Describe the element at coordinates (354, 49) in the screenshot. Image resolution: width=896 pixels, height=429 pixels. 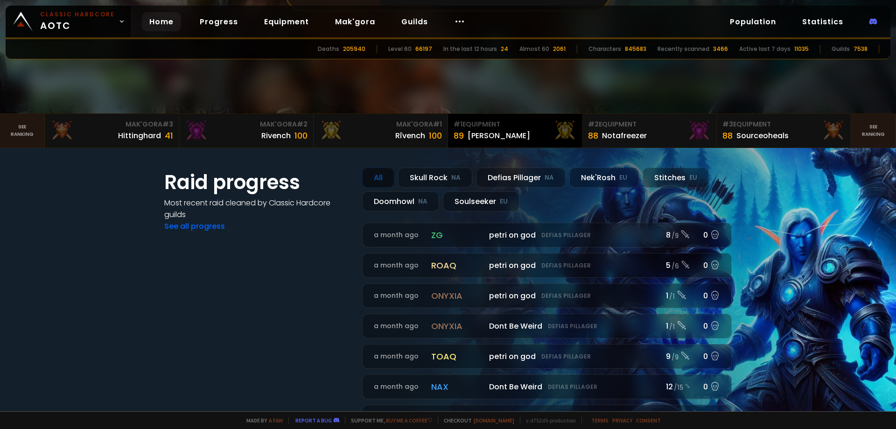
I see `div: 205940` at that location.